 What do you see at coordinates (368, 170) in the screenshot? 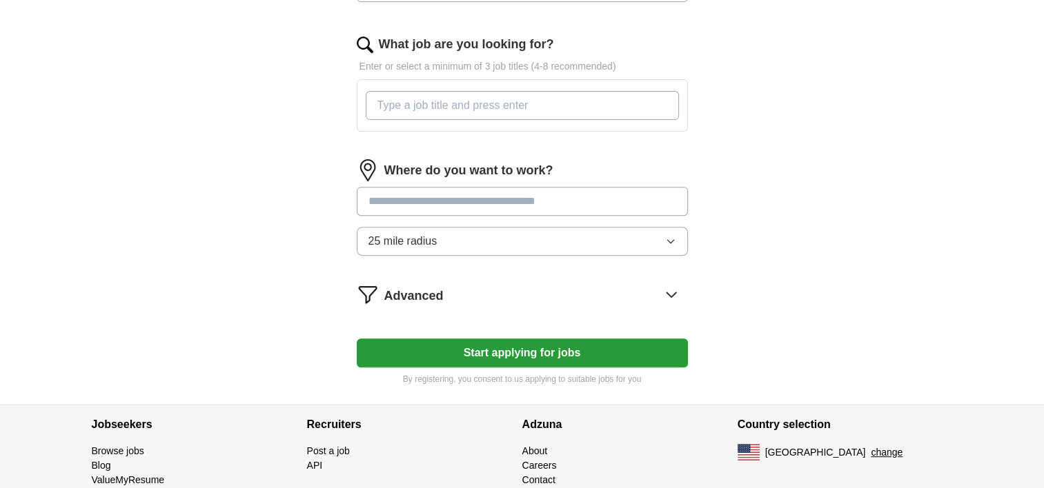
I see `img: location.png` at bounding box center [368, 170].